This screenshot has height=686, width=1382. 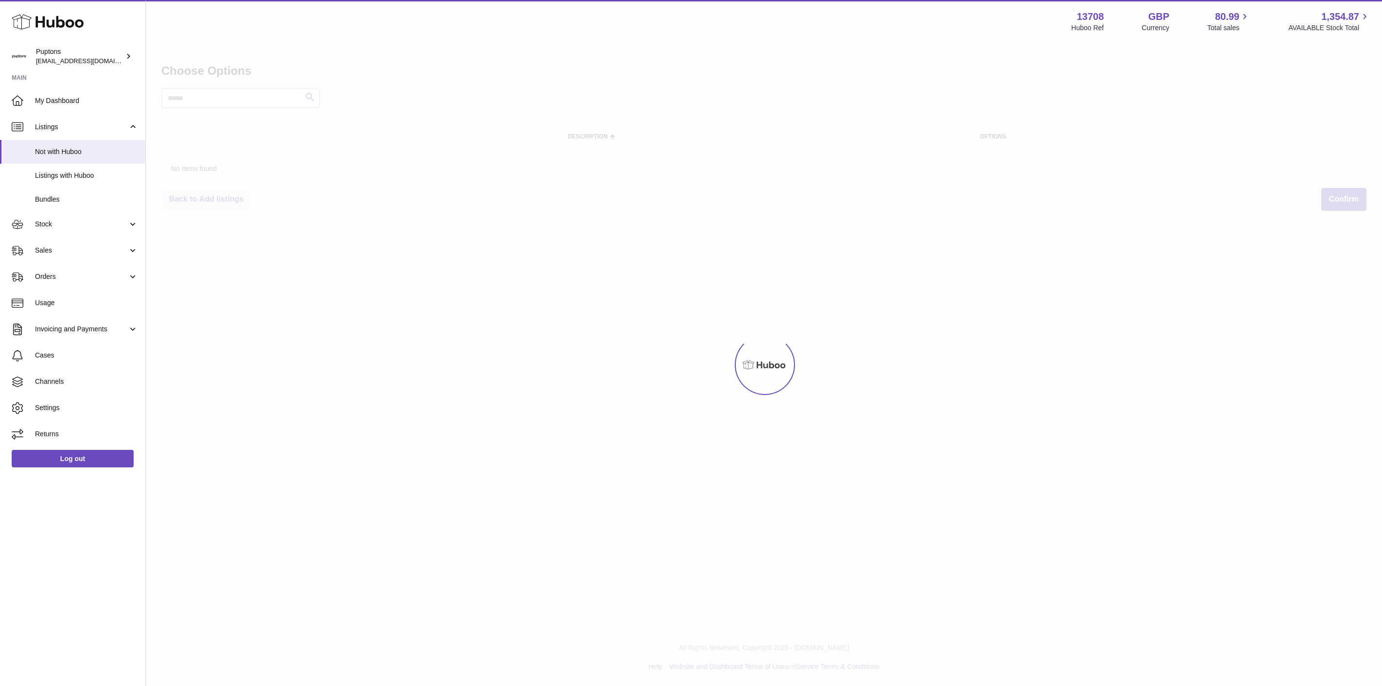 I want to click on span: Stock, so click(x=81, y=224).